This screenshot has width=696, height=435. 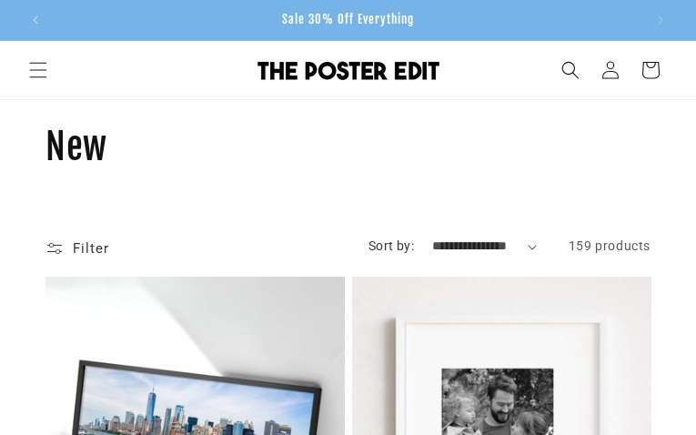 I want to click on span: Sale 30% Off Everything, so click(x=347, y=19).